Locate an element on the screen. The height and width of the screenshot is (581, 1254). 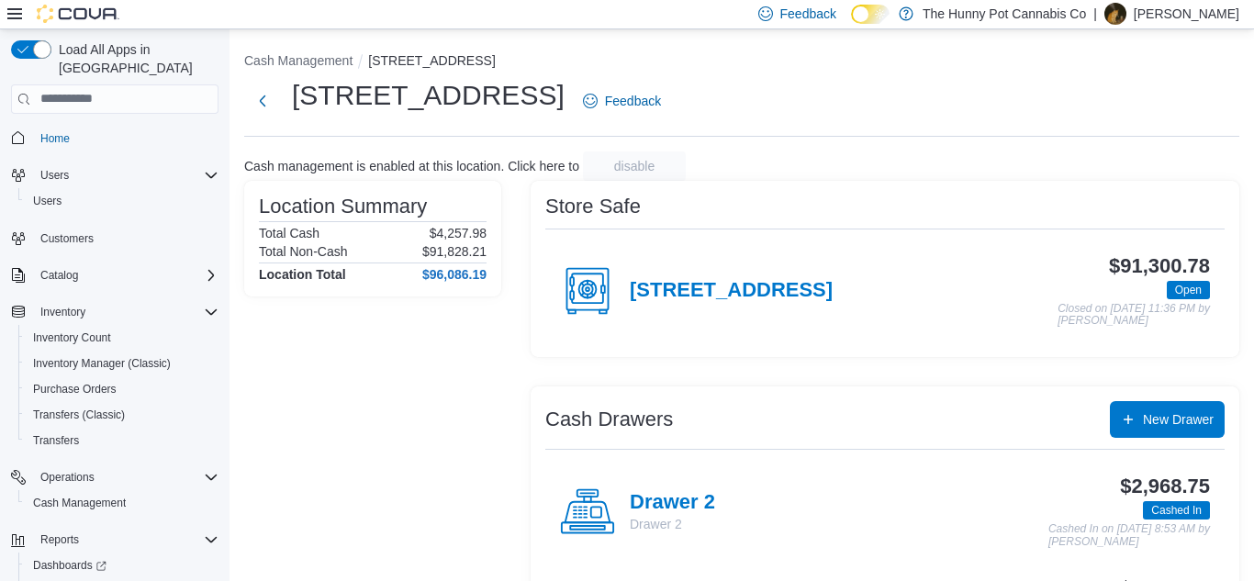
p: $91,828.21 is located at coordinates (454, 251).